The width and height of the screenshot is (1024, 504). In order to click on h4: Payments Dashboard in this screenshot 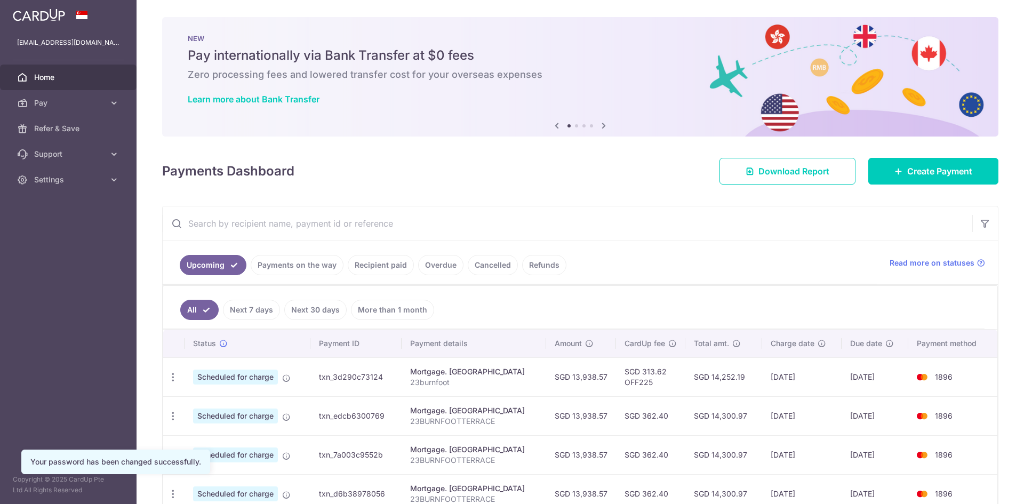, I will do `click(228, 171)`.